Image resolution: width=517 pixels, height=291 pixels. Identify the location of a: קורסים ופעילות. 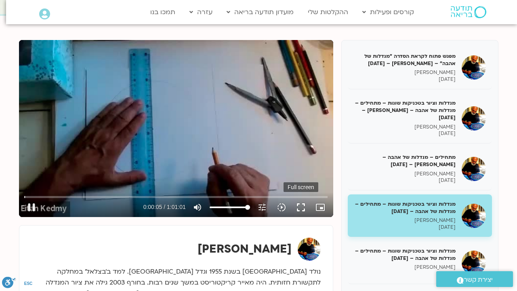
(388, 12).